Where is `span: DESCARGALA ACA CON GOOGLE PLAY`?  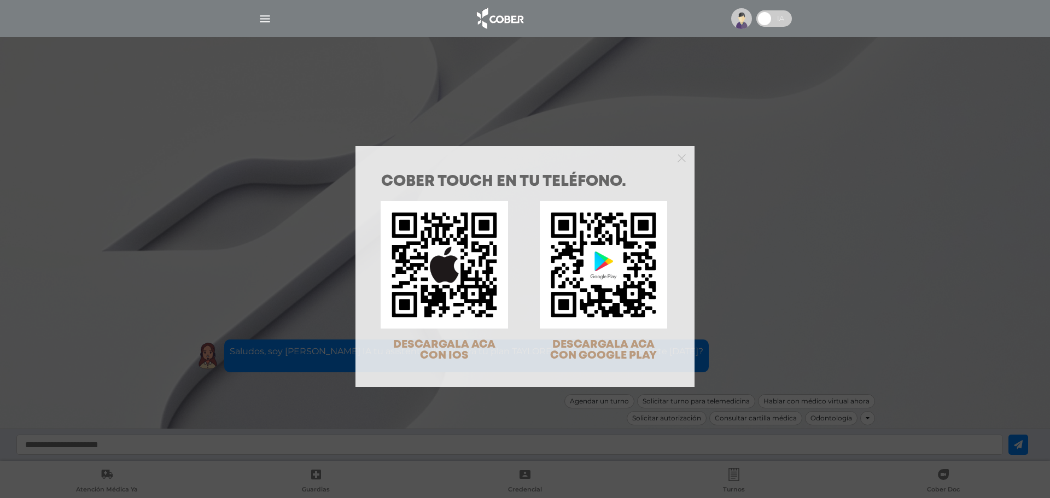 span: DESCARGALA ACA CON GOOGLE PLAY is located at coordinates (603, 350).